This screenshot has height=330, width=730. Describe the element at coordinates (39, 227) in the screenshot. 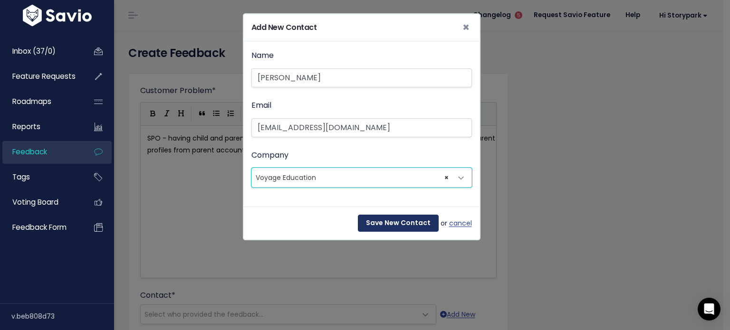

I see `span: Feedback form` at that location.